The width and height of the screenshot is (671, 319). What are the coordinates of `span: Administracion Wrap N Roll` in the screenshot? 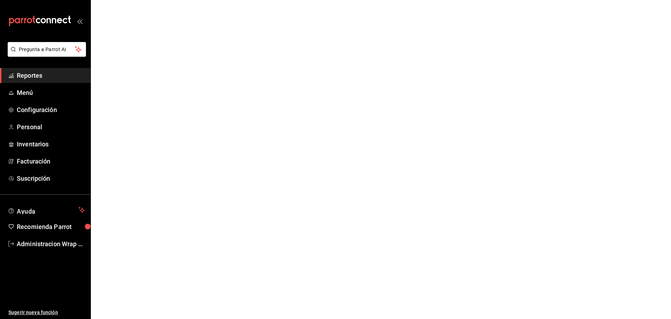 It's located at (51, 243).